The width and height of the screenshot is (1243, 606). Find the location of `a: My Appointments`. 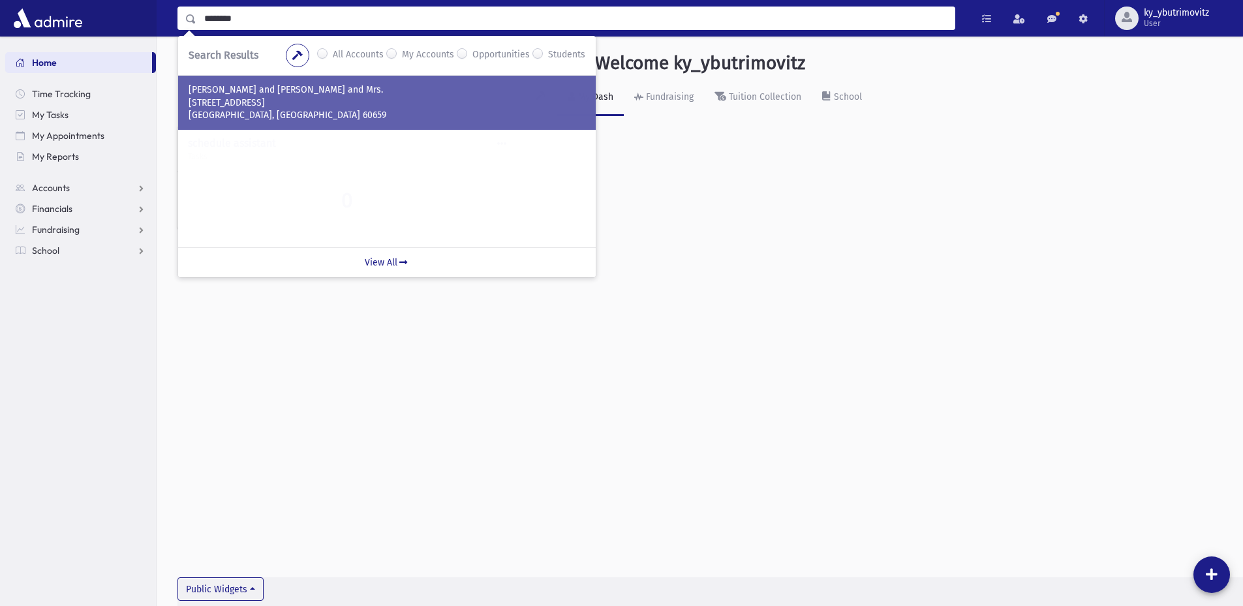

a: My Appointments is located at coordinates (80, 136).